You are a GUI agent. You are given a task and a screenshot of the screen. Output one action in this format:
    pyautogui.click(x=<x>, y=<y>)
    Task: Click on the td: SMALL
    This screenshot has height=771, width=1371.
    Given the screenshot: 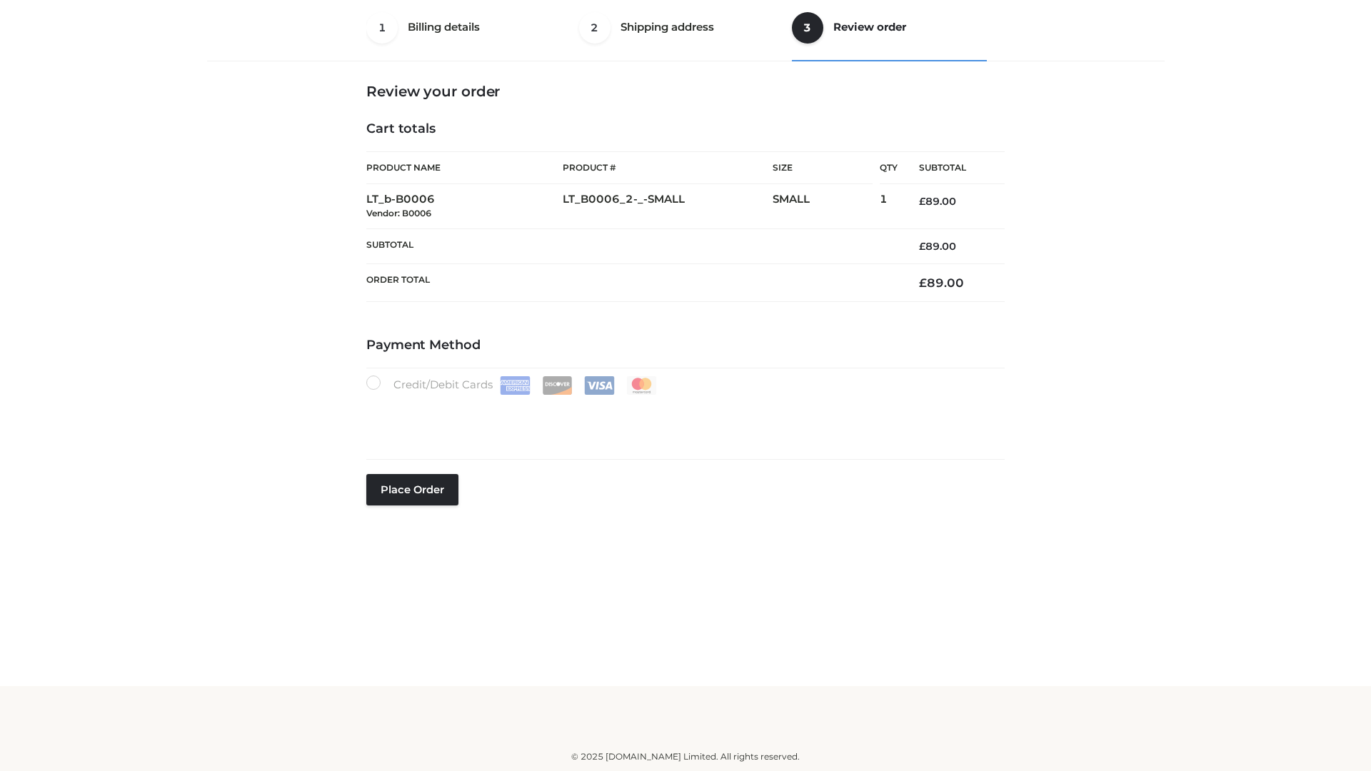 What is the action you would take?
    pyautogui.click(x=826, y=206)
    